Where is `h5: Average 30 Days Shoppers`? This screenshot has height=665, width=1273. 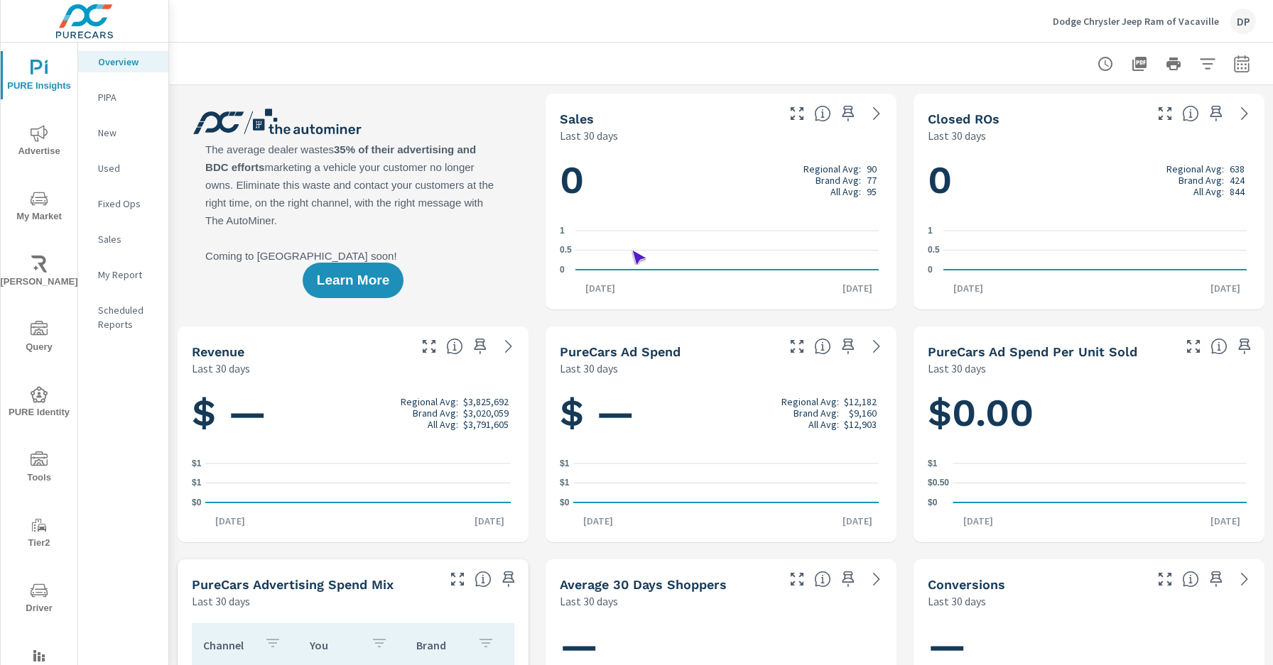 h5: Average 30 Days Shoppers is located at coordinates (643, 584).